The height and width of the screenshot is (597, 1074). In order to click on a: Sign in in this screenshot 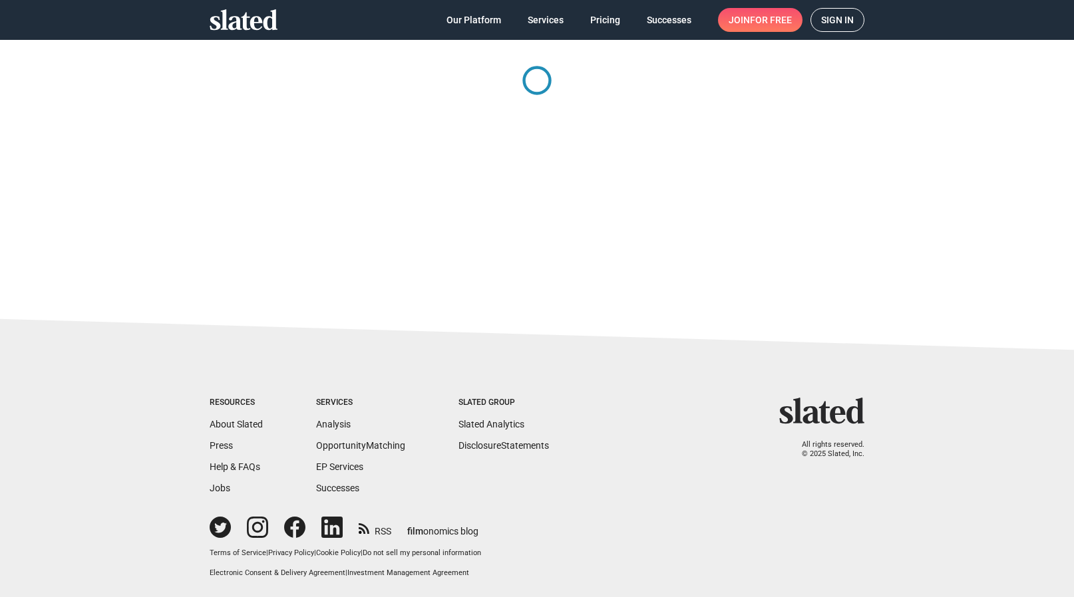, I will do `click(837, 20)`.